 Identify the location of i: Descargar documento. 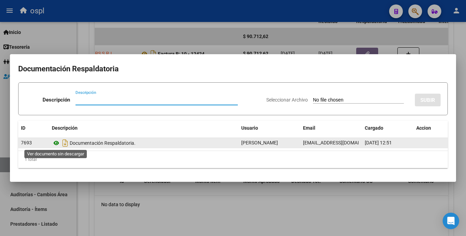
(65, 143).